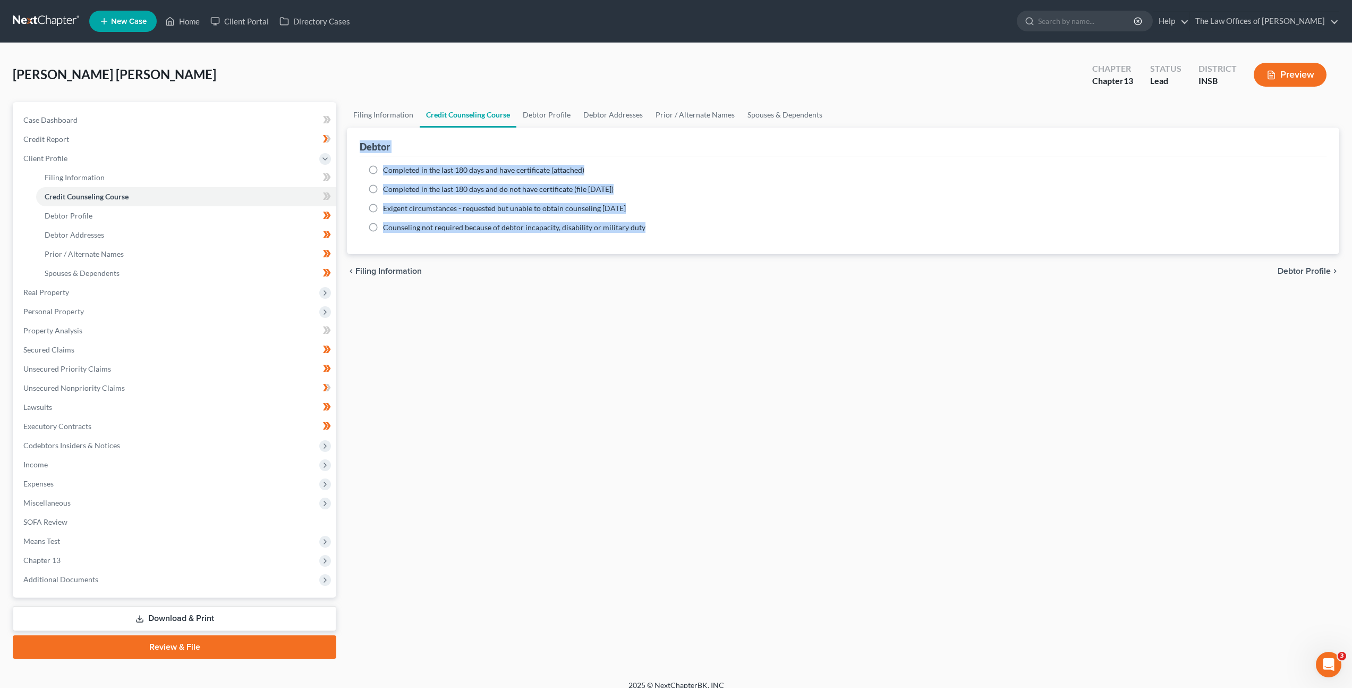  Describe the element at coordinates (174, 618) in the screenshot. I see `a: Download & Print` at that location.